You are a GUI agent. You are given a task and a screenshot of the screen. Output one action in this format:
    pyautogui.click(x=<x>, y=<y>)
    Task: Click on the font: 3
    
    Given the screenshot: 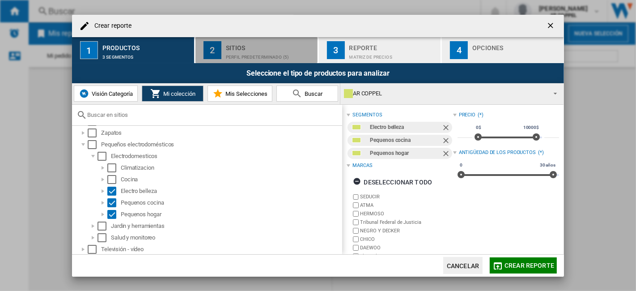 What is the action you would take?
    pyautogui.click(x=335, y=50)
    